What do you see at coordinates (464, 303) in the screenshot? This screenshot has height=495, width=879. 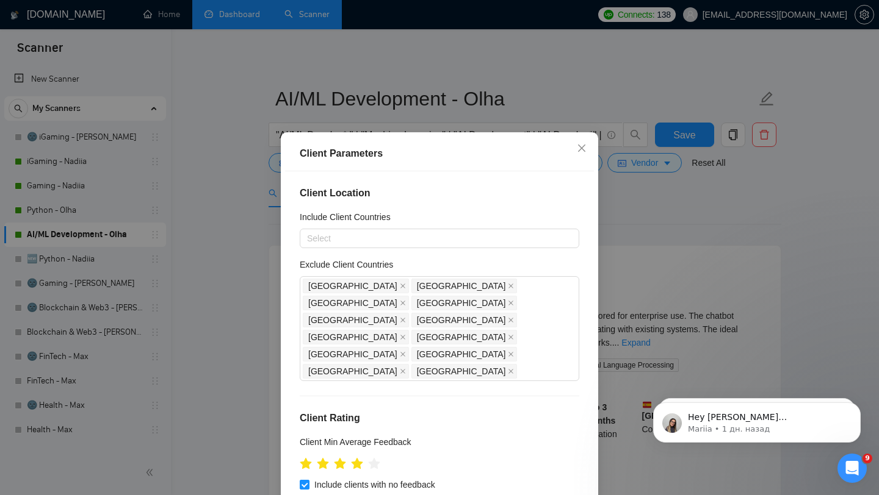 I see `span: Brazil` at bounding box center [464, 303].